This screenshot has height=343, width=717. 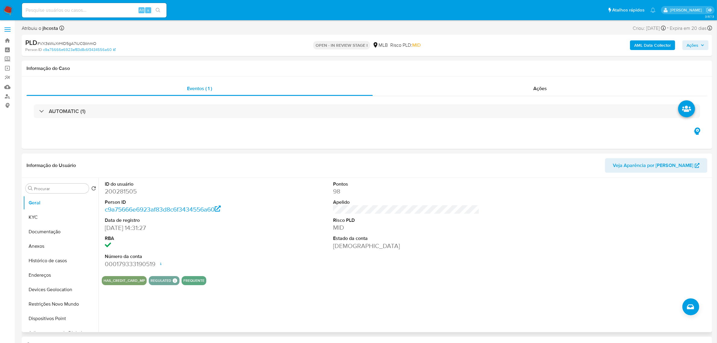 I want to click on button: search-icon, so click(x=158, y=10).